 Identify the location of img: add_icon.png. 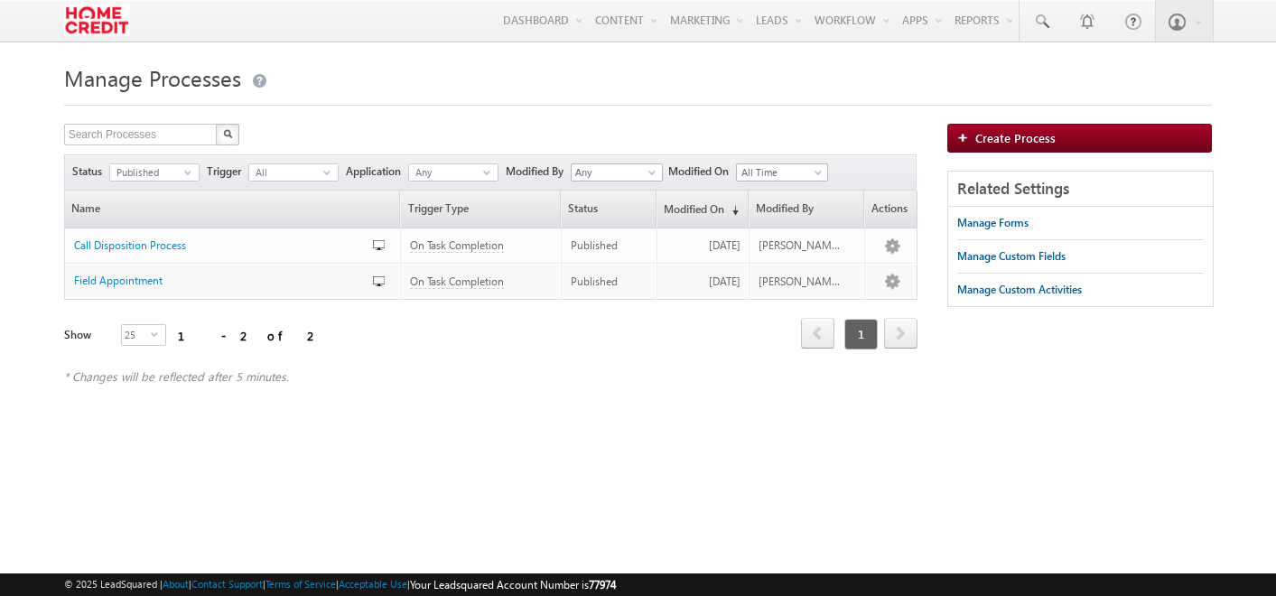
(966, 137).